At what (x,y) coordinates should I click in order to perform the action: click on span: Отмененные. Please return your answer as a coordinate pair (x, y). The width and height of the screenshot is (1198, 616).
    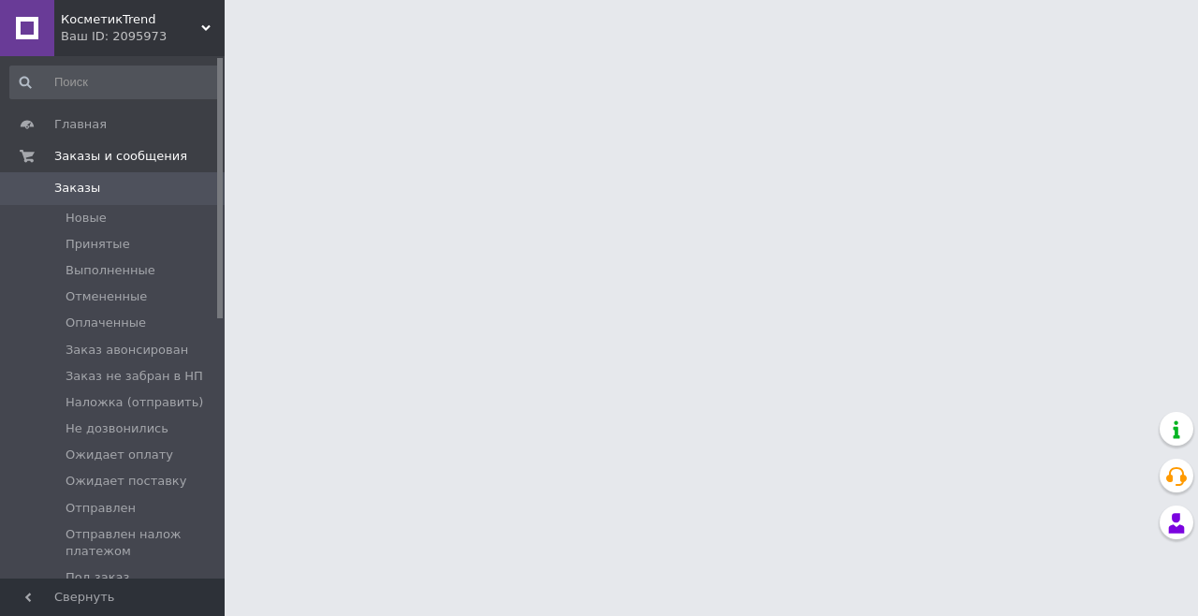
    Looking at the image, I should click on (106, 297).